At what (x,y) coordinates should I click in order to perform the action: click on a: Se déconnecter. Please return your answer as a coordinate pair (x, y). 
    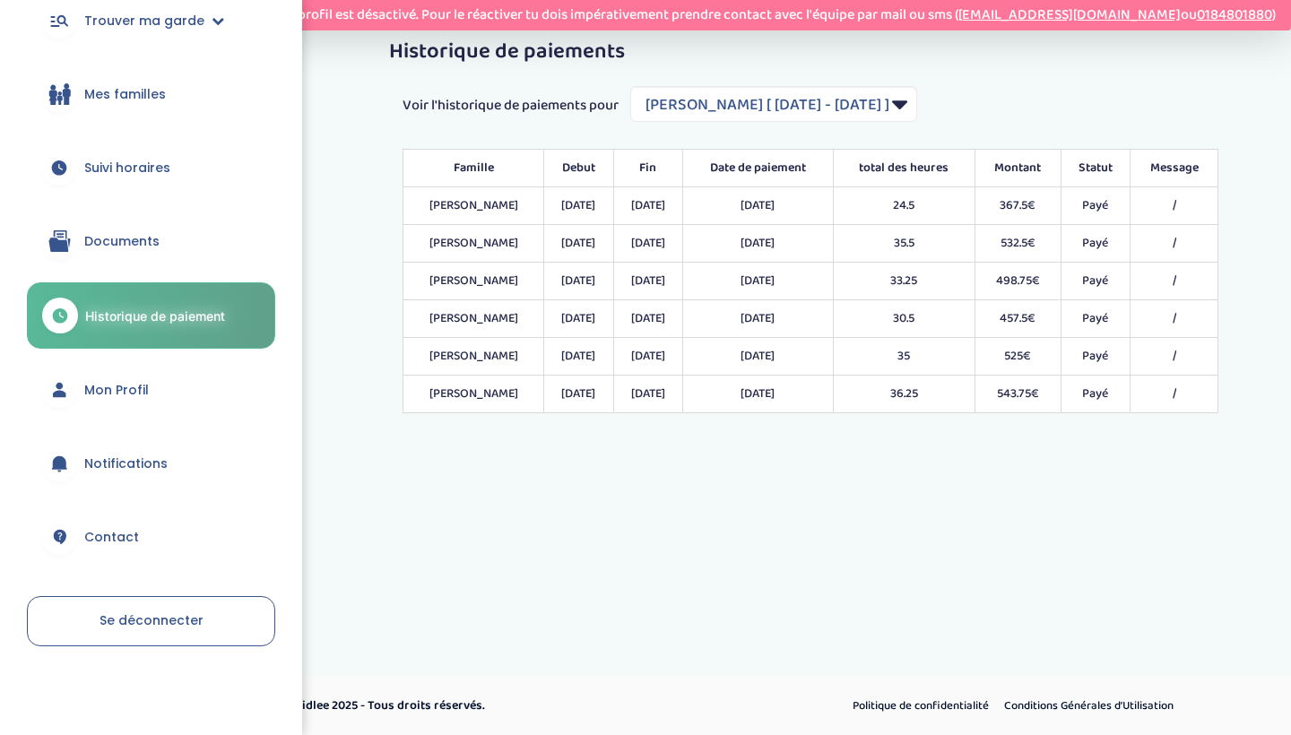
    Looking at the image, I should click on (151, 621).